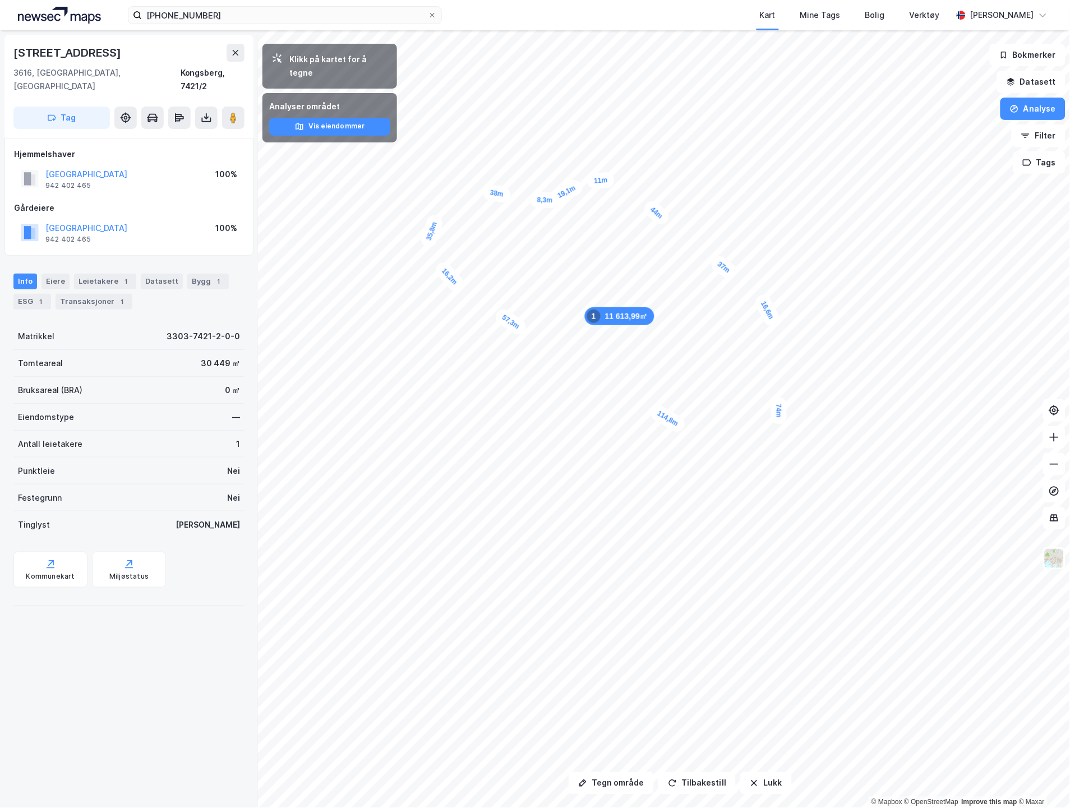  Describe the element at coordinates (105, 281) in the screenshot. I see `div: Leietakere` at that location.